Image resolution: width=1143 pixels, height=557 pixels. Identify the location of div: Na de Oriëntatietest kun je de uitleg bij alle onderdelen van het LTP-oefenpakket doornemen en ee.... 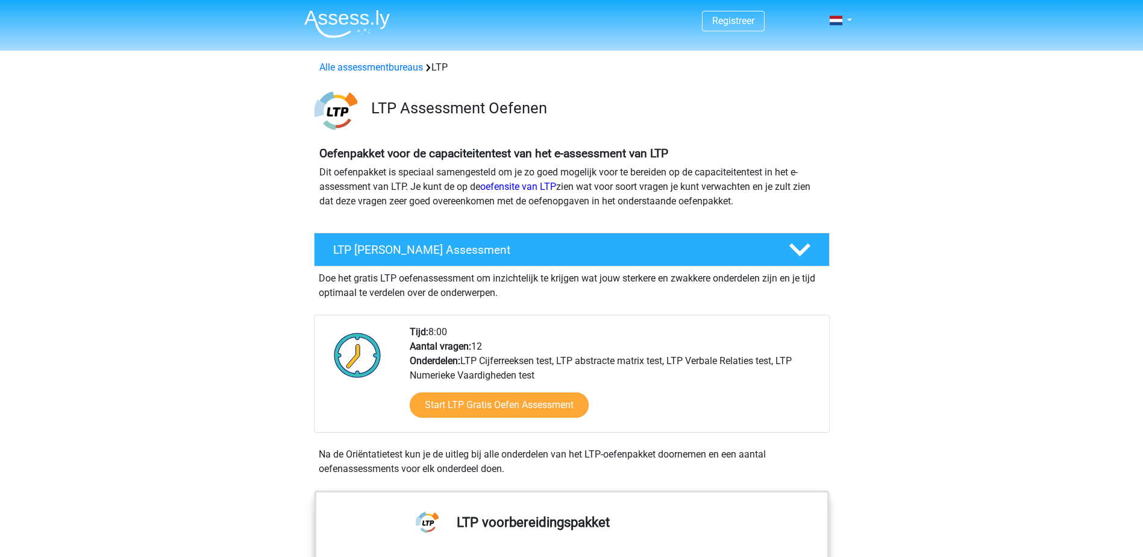
(572, 462).